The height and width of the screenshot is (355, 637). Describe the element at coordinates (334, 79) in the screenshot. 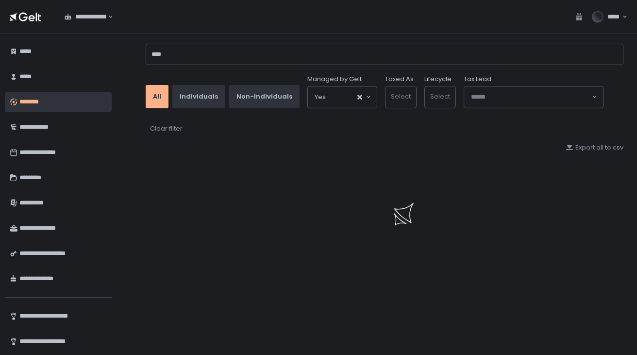

I see `span: Managed by Gelt` at that location.